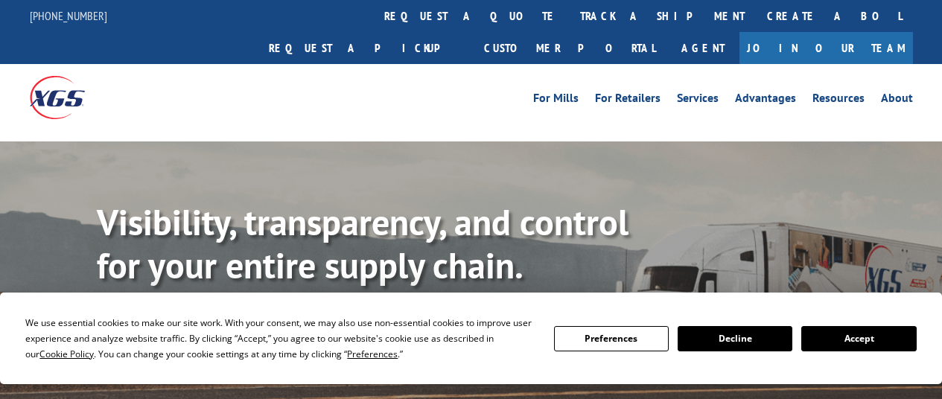 Image resolution: width=942 pixels, height=399 pixels. What do you see at coordinates (897, 101) in the screenshot?
I see `a: About` at bounding box center [897, 101].